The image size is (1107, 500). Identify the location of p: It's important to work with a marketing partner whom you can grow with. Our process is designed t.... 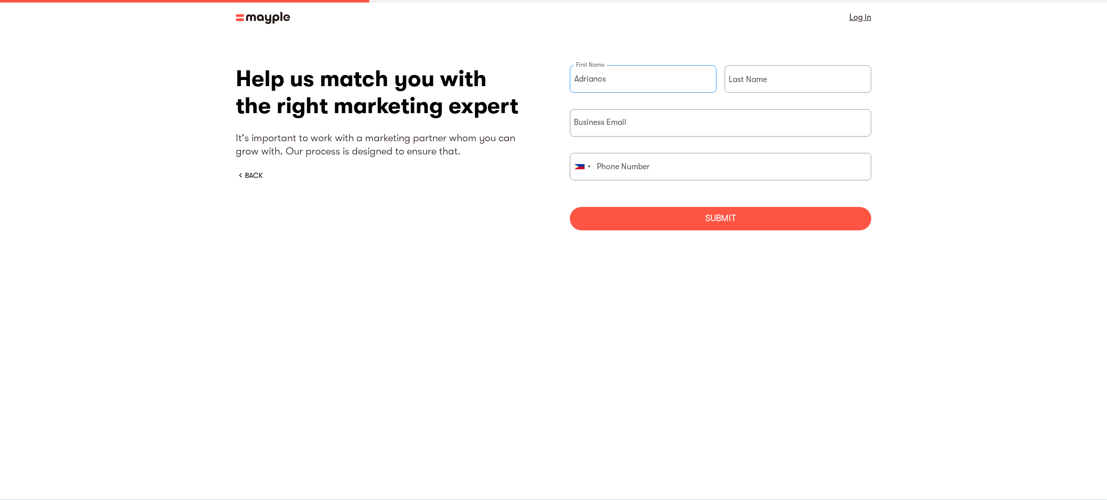
(387, 145).